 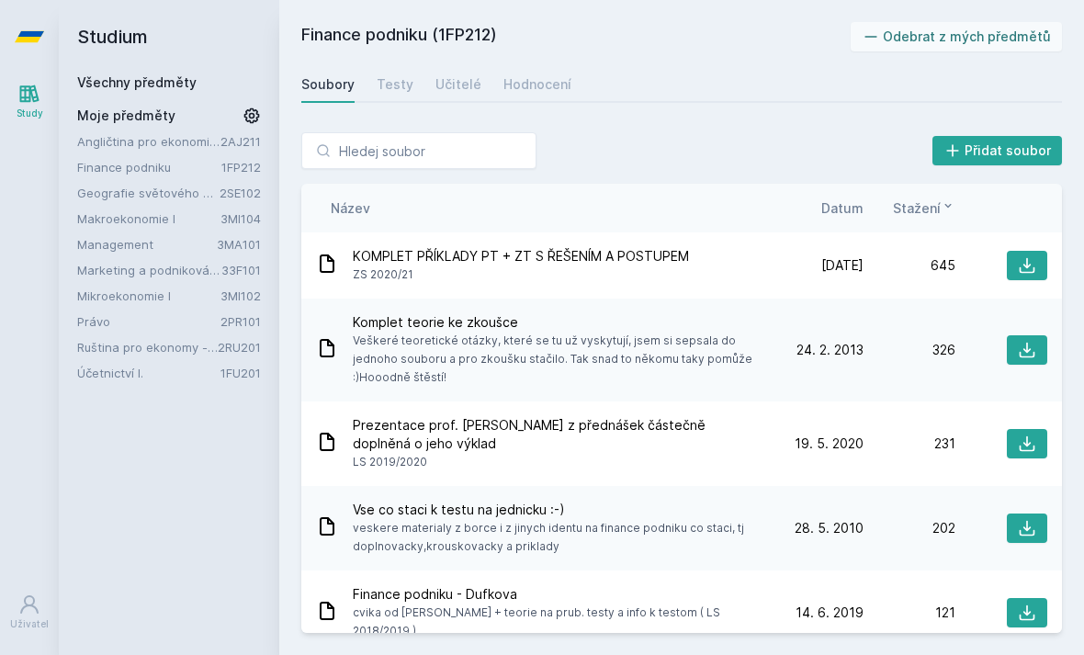 What do you see at coordinates (137, 82) in the screenshot?
I see `a: Všechny předměty` at bounding box center [137, 82].